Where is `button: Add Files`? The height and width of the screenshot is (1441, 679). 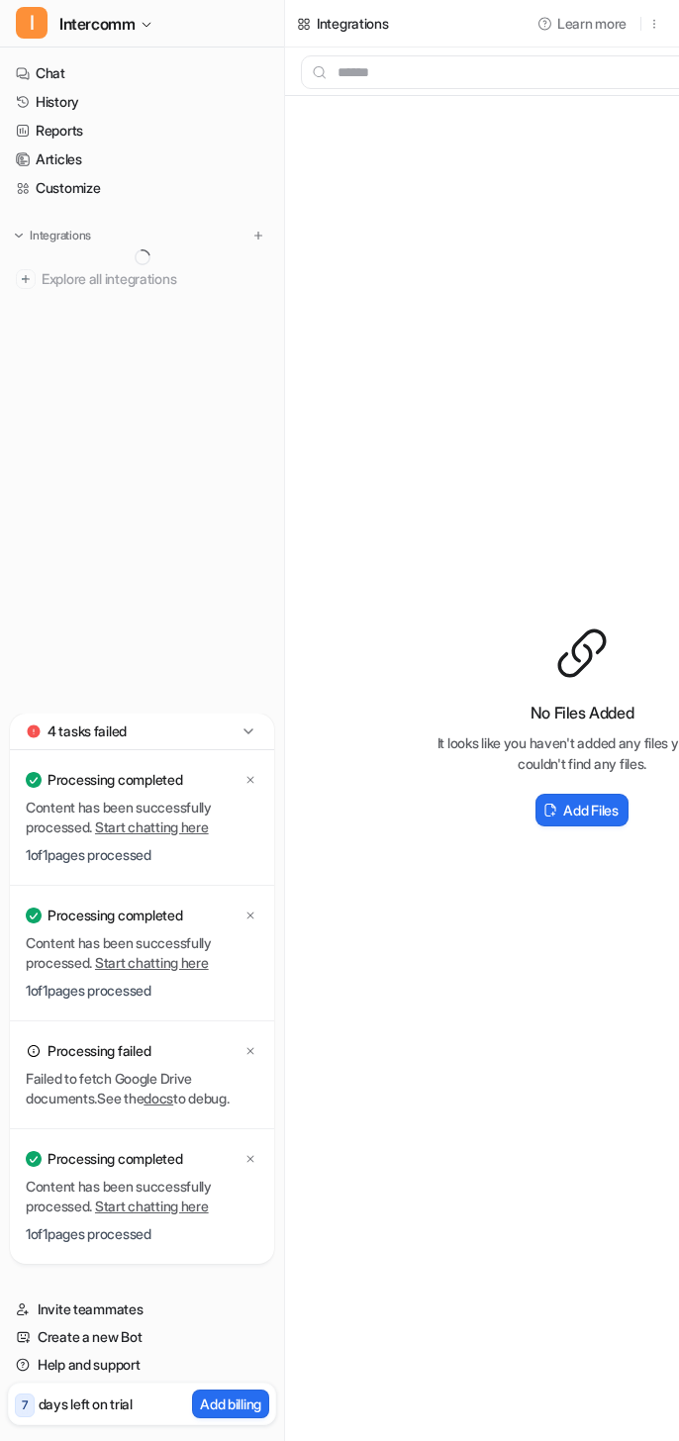
button: Add Files is located at coordinates (581, 809).